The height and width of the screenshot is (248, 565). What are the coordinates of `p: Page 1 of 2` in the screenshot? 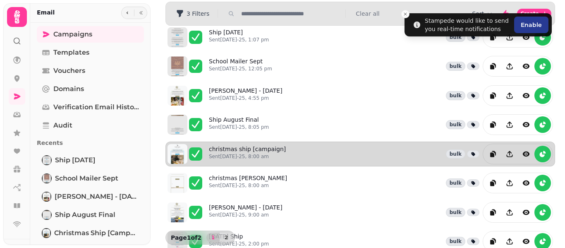 It's located at (186, 238).